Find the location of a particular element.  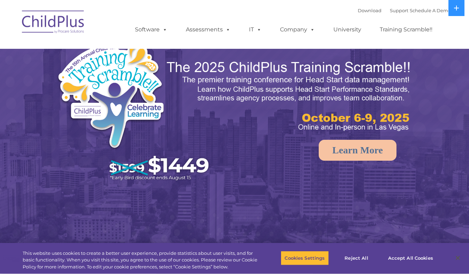

button: Close is located at coordinates (458, 258).